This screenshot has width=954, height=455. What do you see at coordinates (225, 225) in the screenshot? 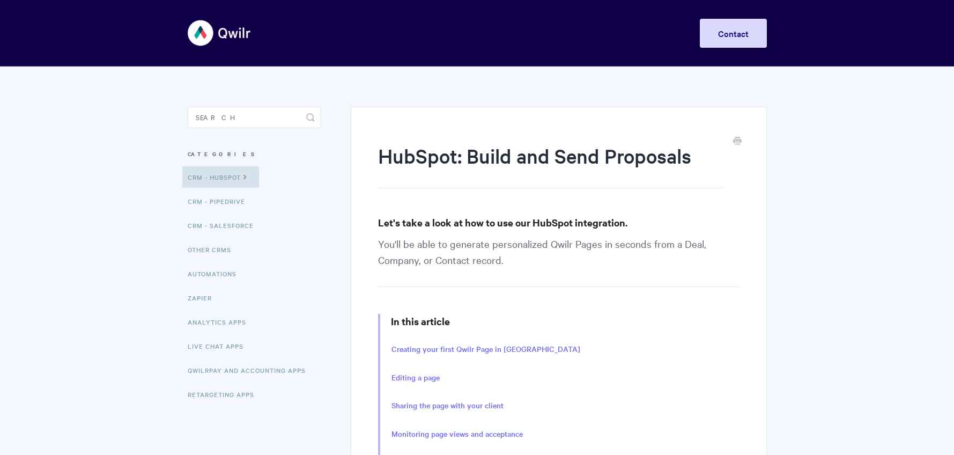
I see `a: CRM - Salesforce` at bounding box center [225, 225].